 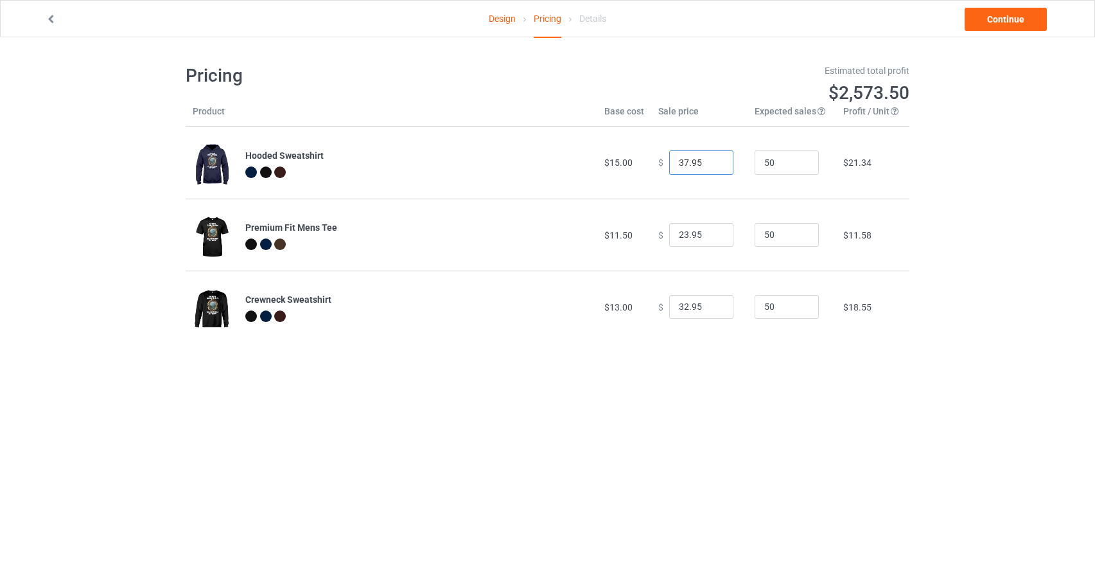 I want to click on span: $21.34, so click(x=858, y=163).